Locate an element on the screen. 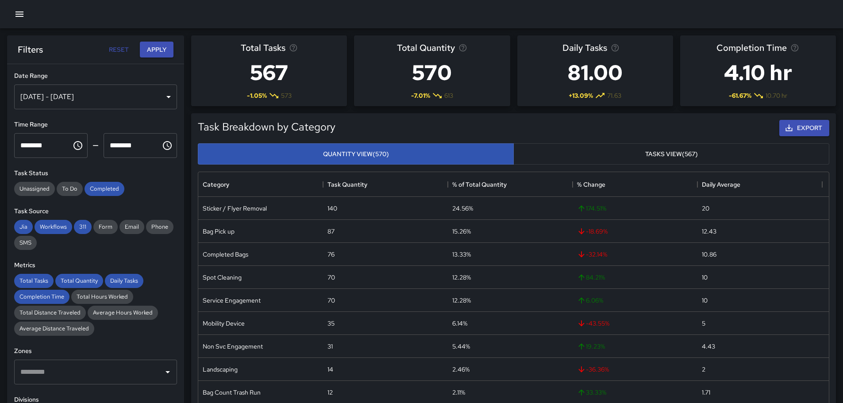 This screenshot has height=403, width=843. span: 311 is located at coordinates (83, 227).